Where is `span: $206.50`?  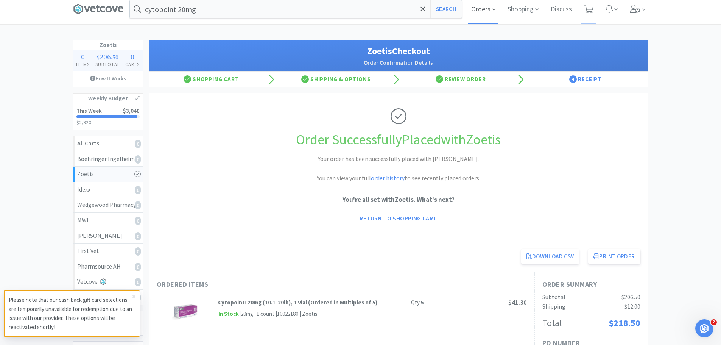
span: $206.50 is located at coordinates (631, 297).